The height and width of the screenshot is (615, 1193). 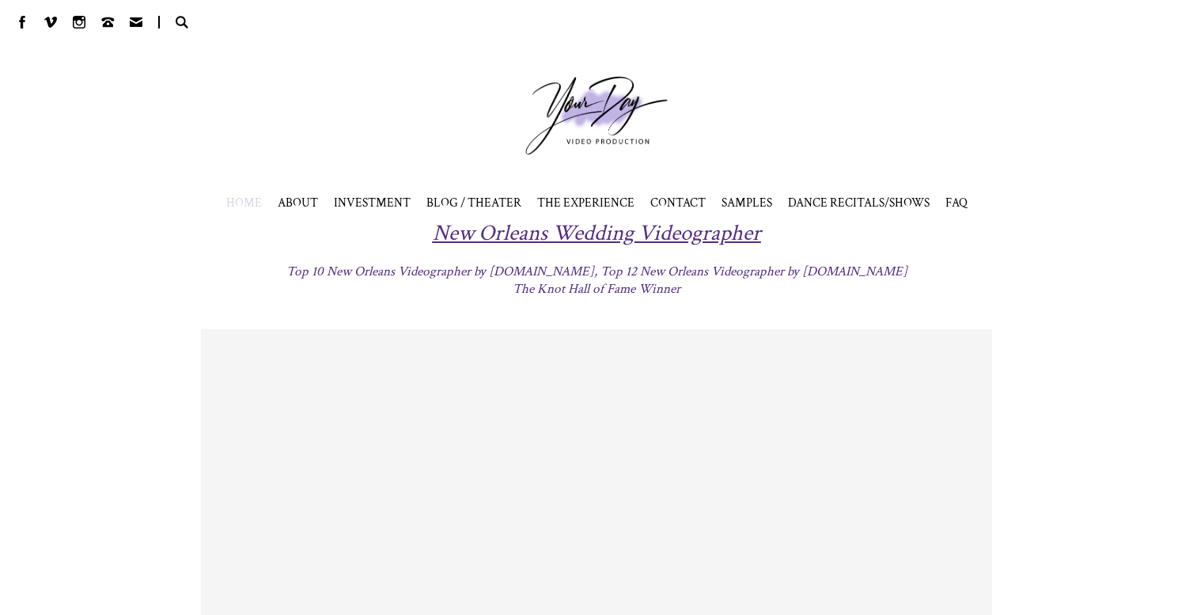 I want to click on span: FAQ, so click(x=957, y=203).